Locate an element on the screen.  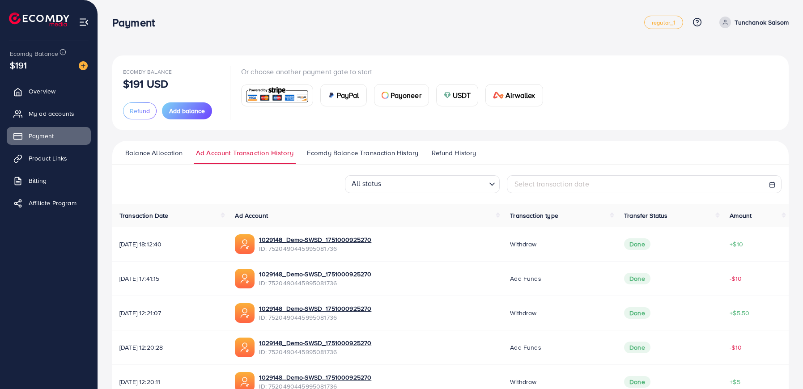
span: +$5 is located at coordinates (735, 382).